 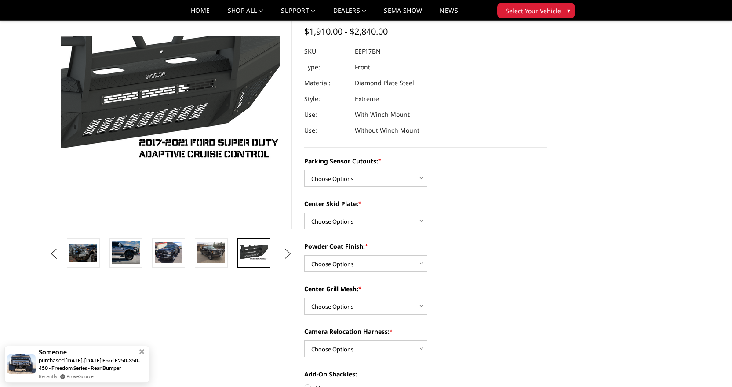 I want to click on span: Recently, so click(x=48, y=376).